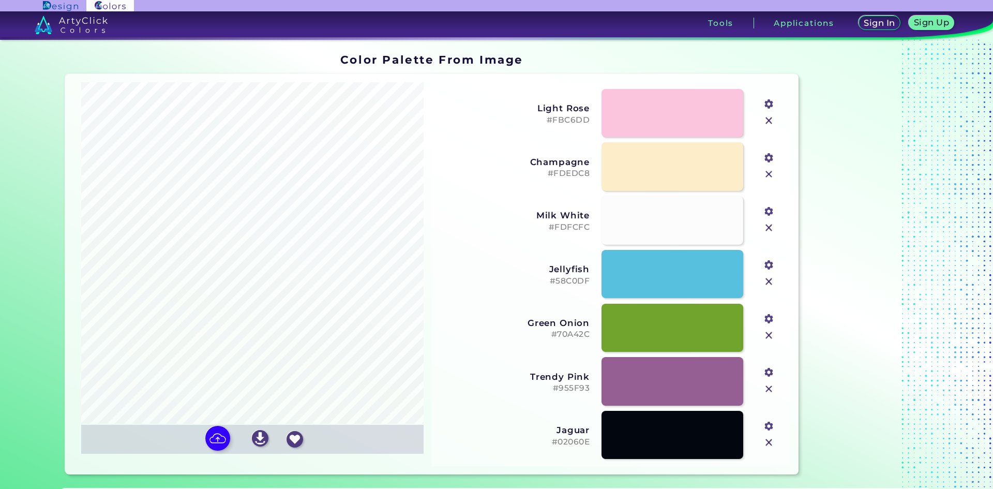 The width and height of the screenshot is (993, 489). Describe the element at coordinates (515, 269) in the screenshot. I see `h3: Jellyfish` at that location.